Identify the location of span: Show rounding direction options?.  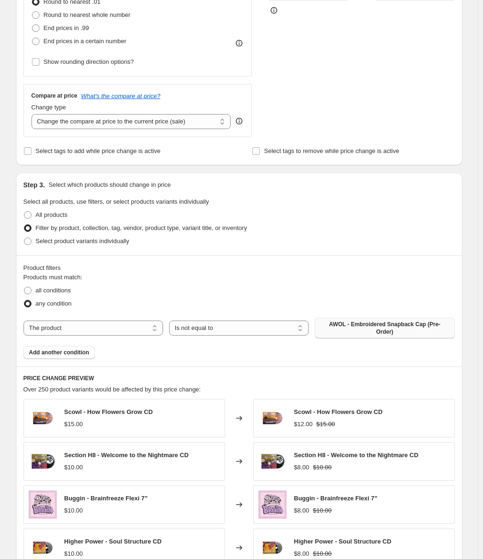
(89, 62).